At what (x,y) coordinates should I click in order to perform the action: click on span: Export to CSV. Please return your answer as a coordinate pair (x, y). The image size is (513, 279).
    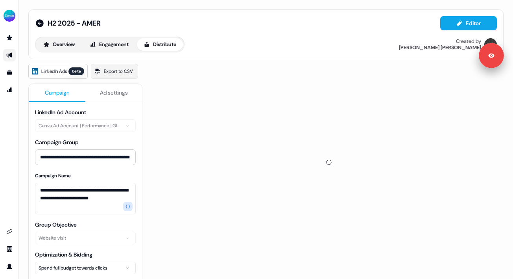
    Looking at the image, I should click on (118, 71).